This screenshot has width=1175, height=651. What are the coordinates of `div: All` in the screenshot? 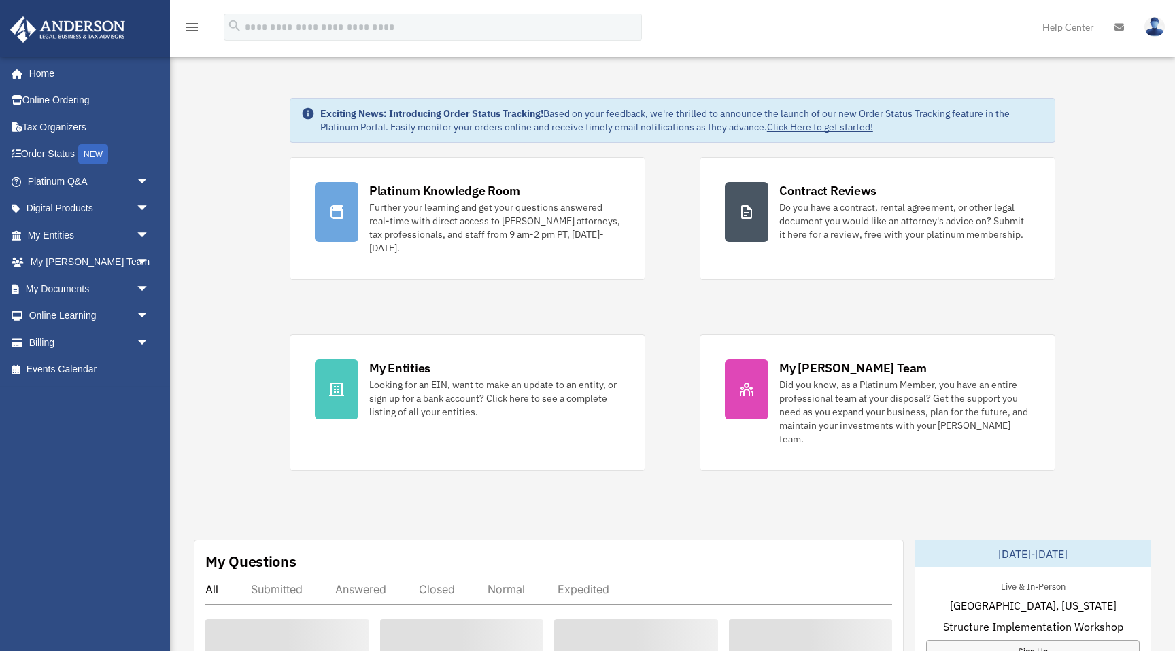 It's located at (211, 589).